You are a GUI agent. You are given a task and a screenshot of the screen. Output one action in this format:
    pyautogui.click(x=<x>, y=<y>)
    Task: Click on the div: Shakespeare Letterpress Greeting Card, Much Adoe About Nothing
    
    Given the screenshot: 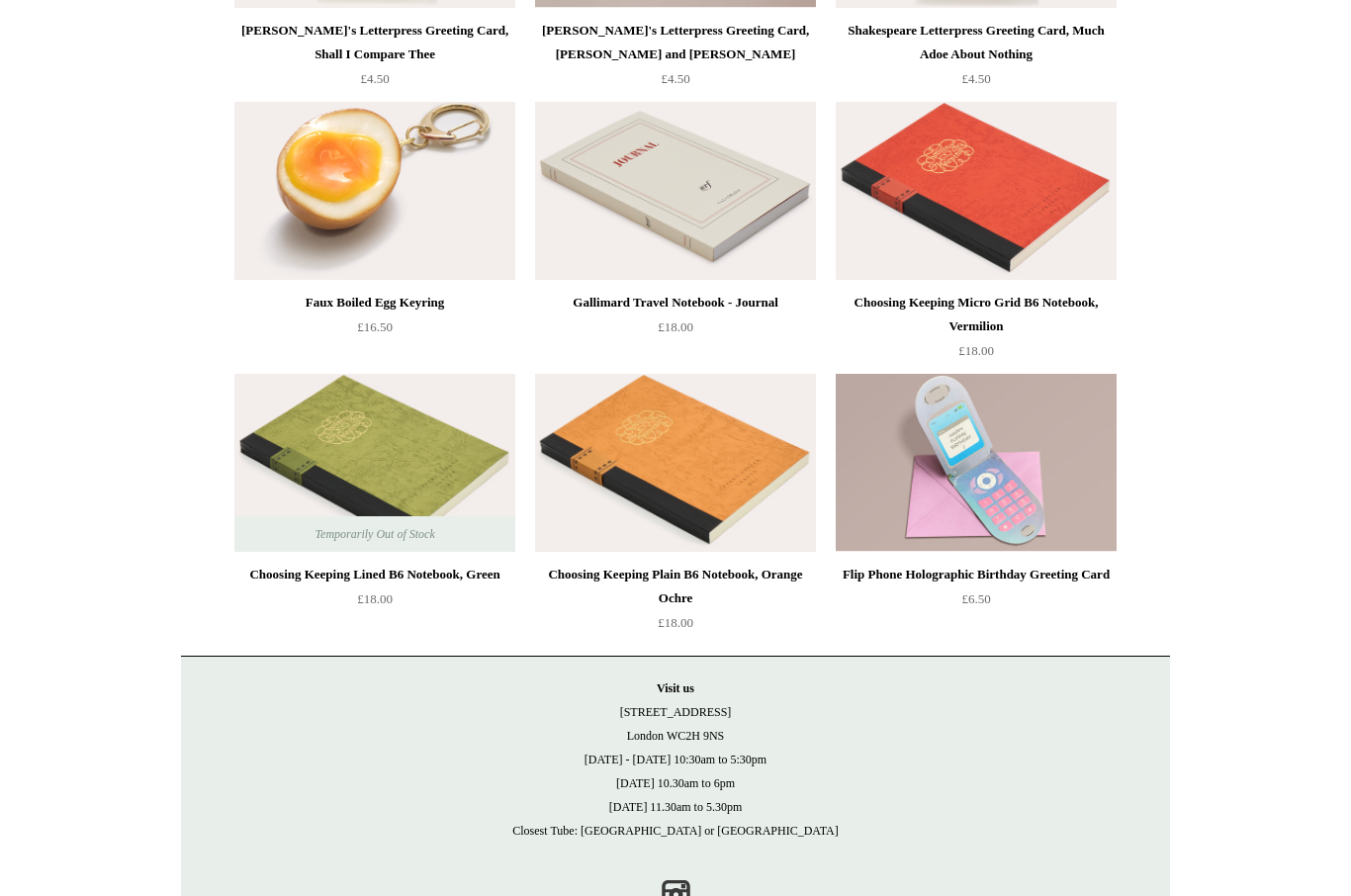 What is the action you would take?
    pyautogui.click(x=976, y=43)
    